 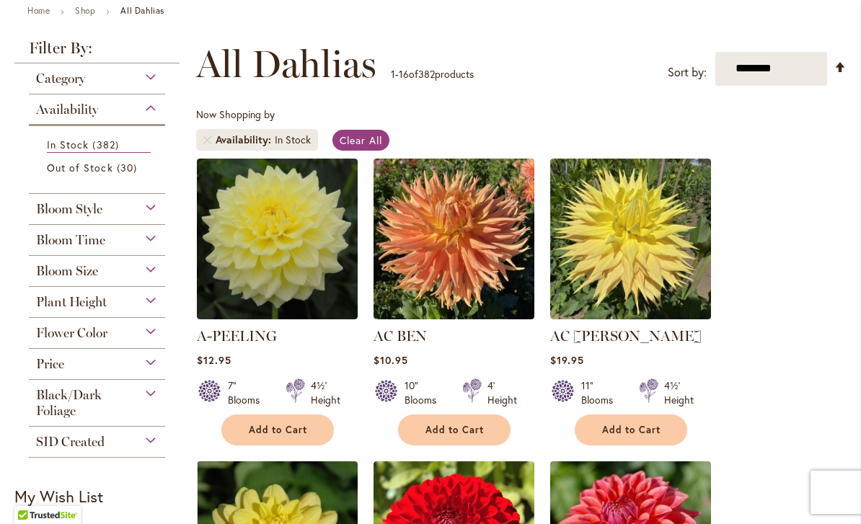 I want to click on span: SID Created, so click(x=70, y=442).